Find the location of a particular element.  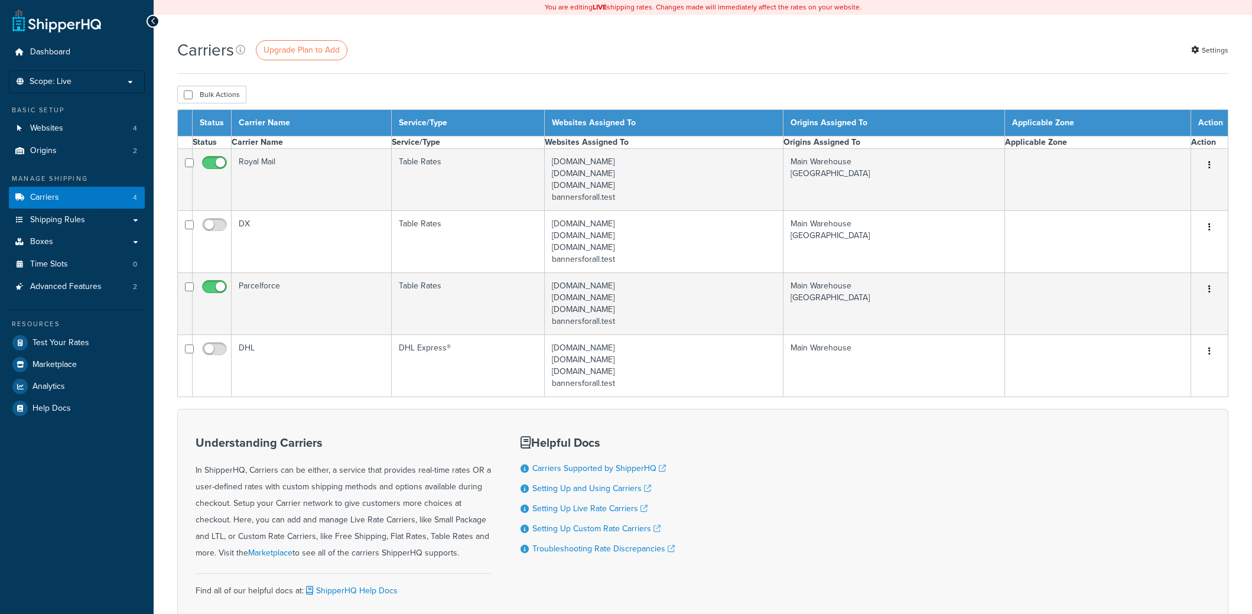

td: DHL Express® is located at coordinates (468, 366).